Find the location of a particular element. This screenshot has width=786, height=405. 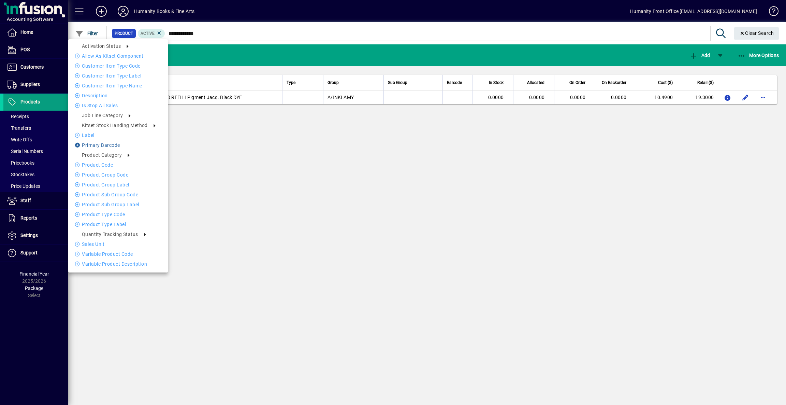

li: Sales Unit is located at coordinates (118, 244).